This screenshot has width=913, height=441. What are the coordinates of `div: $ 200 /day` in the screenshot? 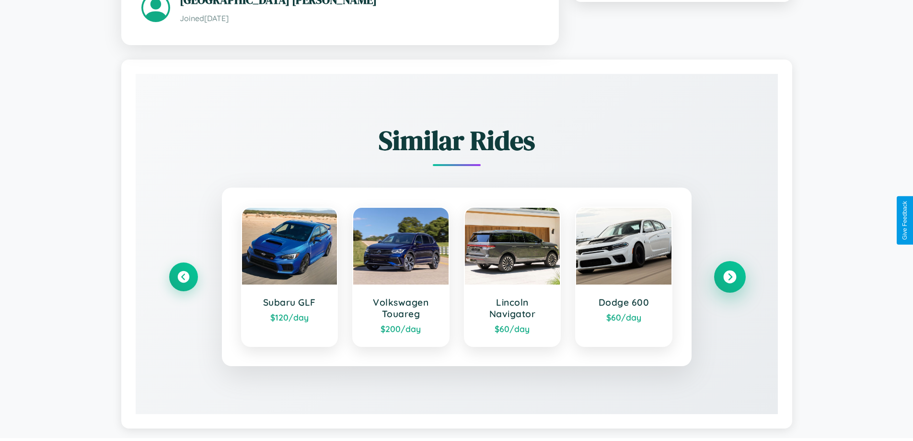 It's located at (401, 328).